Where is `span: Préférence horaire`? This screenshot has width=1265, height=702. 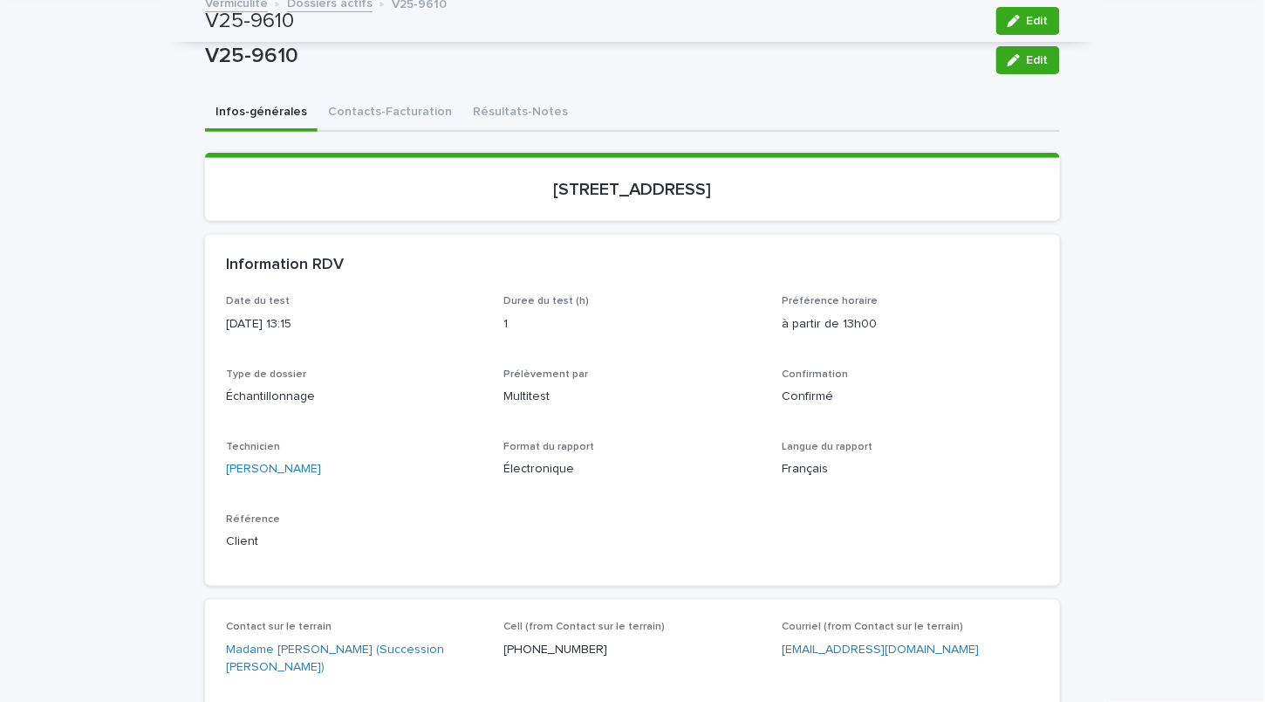 span: Préférence horaire is located at coordinates (830, 301).